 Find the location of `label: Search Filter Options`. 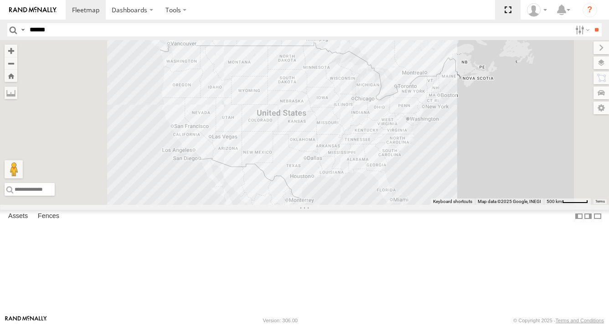

label: Search Filter Options is located at coordinates (581, 30).